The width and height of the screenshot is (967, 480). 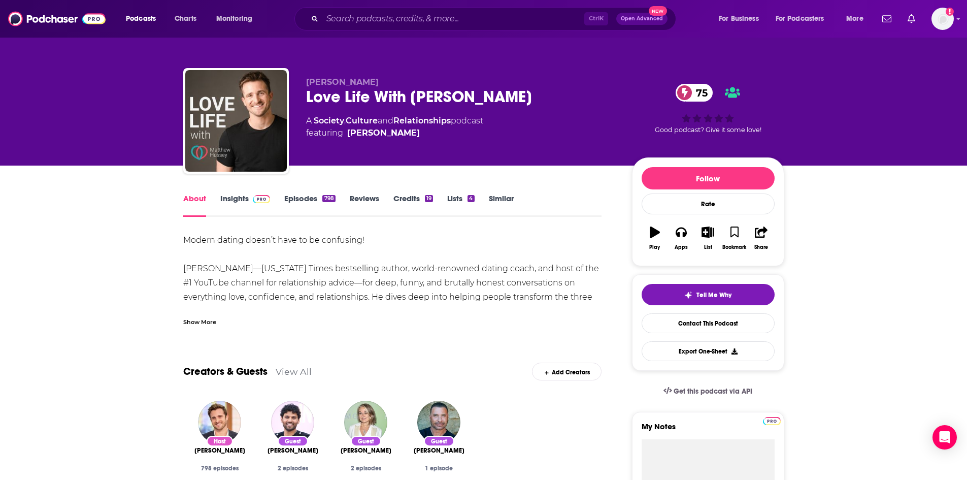 I want to click on a: Podchaser - Follow, Share and Rate Podcasts, so click(x=57, y=19).